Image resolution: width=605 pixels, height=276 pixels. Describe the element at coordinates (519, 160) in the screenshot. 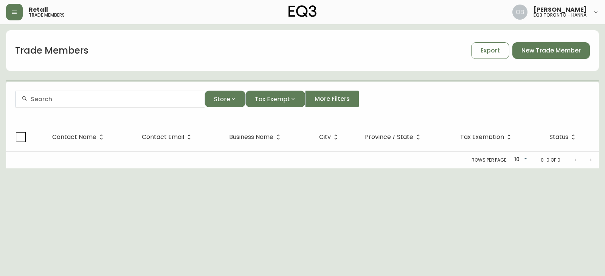

I see `div: 10` at that location.